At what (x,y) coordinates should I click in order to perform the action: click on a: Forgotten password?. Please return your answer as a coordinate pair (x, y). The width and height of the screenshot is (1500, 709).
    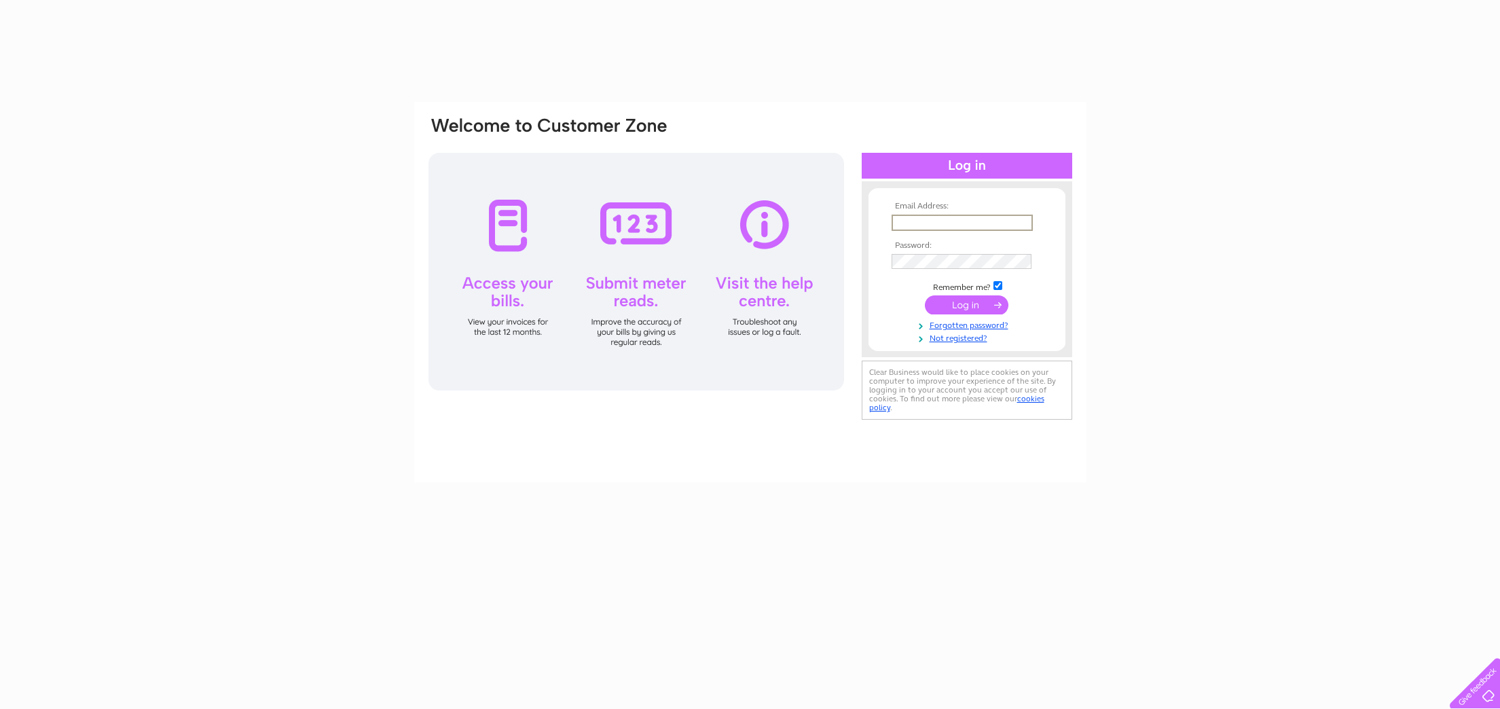
    Looking at the image, I should click on (968, 324).